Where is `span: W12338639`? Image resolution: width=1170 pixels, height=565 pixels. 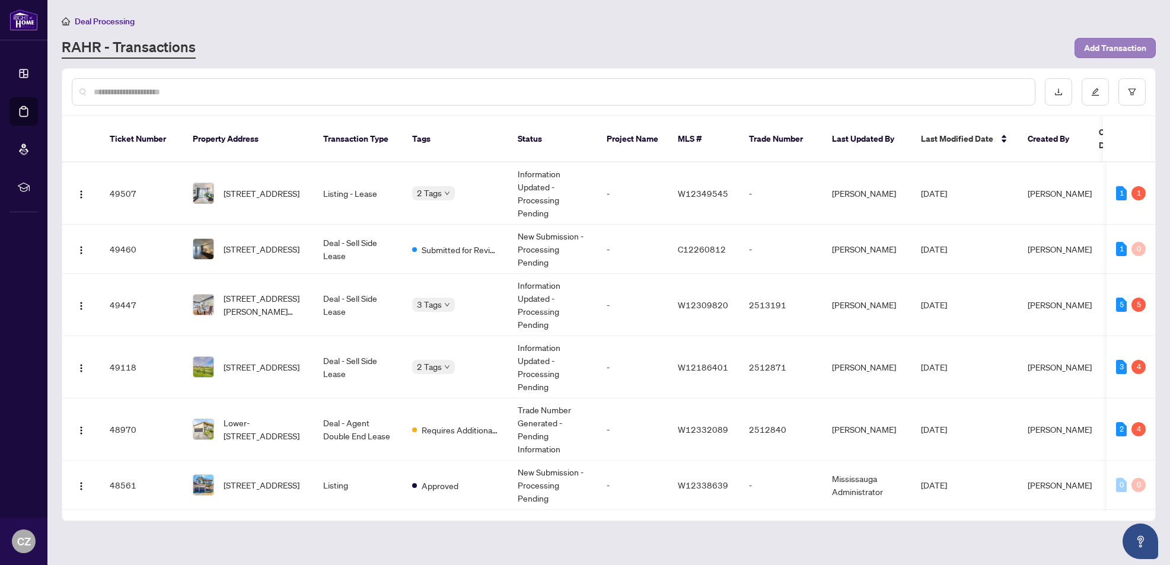 span: W12338639 is located at coordinates (703, 485).